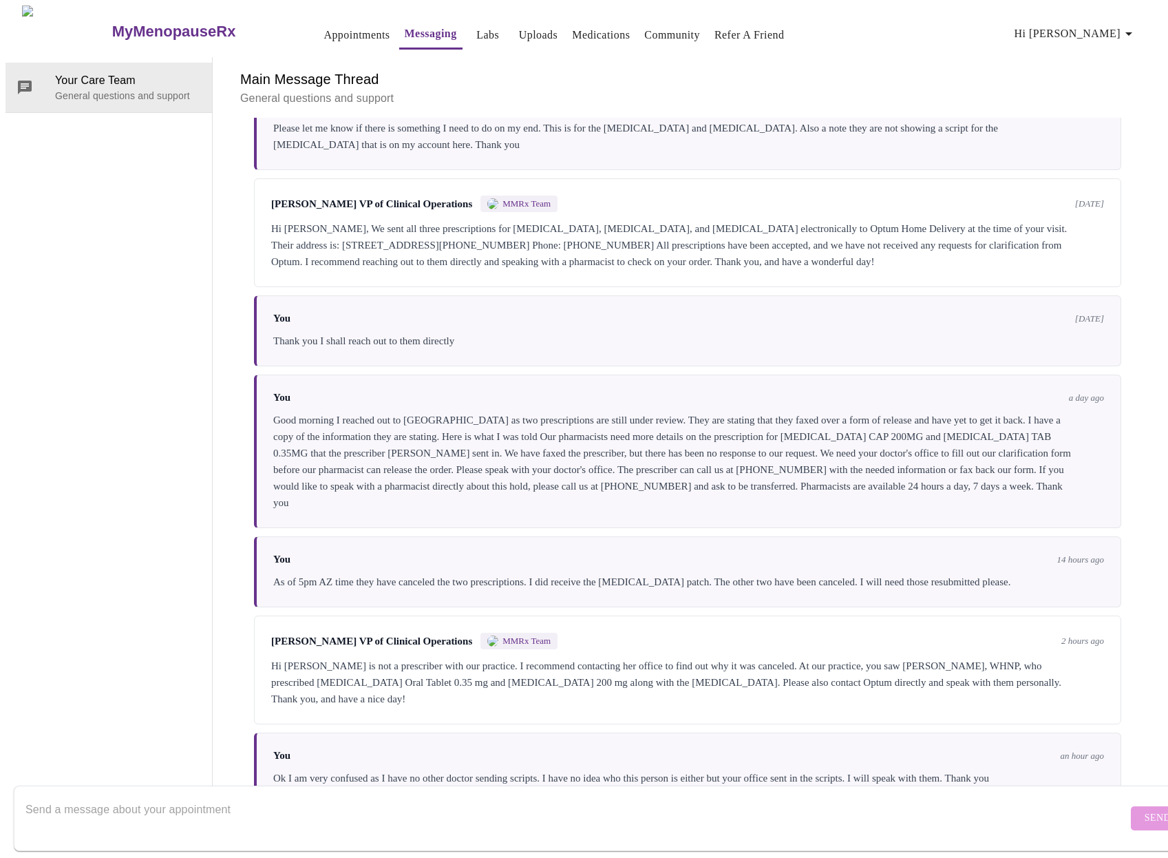  I want to click on a: Appointments, so click(357, 35).